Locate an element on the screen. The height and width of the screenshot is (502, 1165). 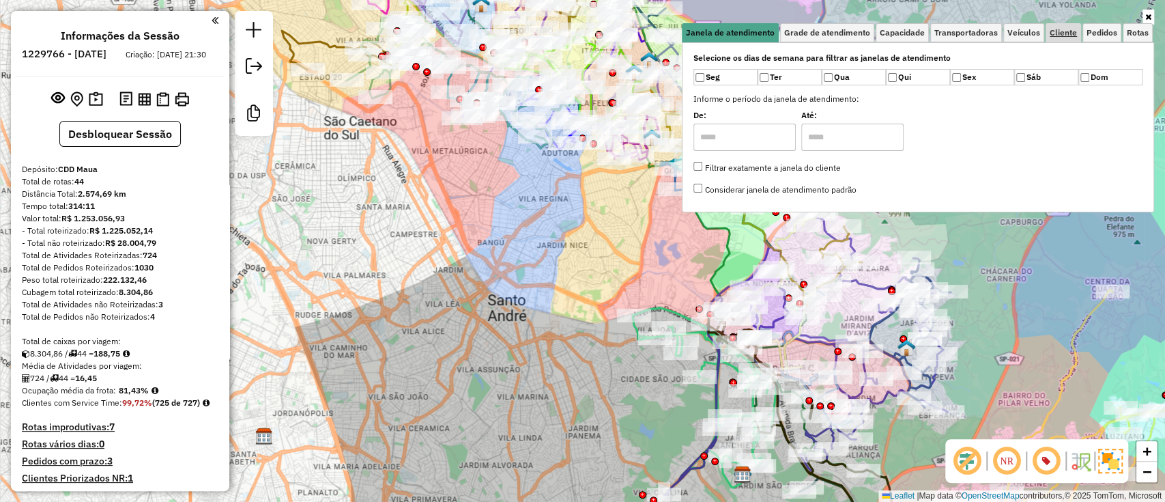
strong: 16,45 is located at coordinates (86, 377).